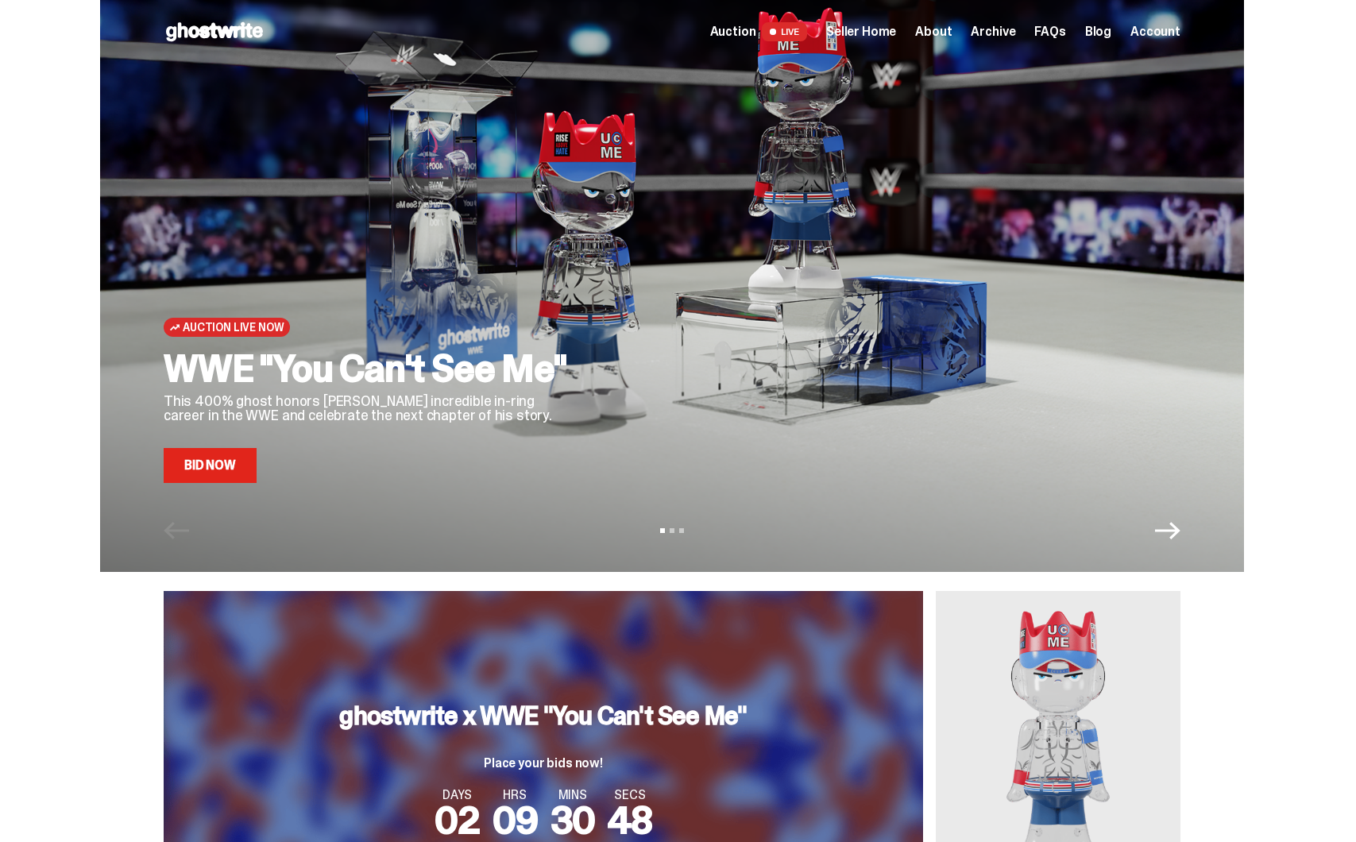 This screenshot has height=842, width=1356. I want to click on h2: WWE "You Can't See Me", so click(370, 369).